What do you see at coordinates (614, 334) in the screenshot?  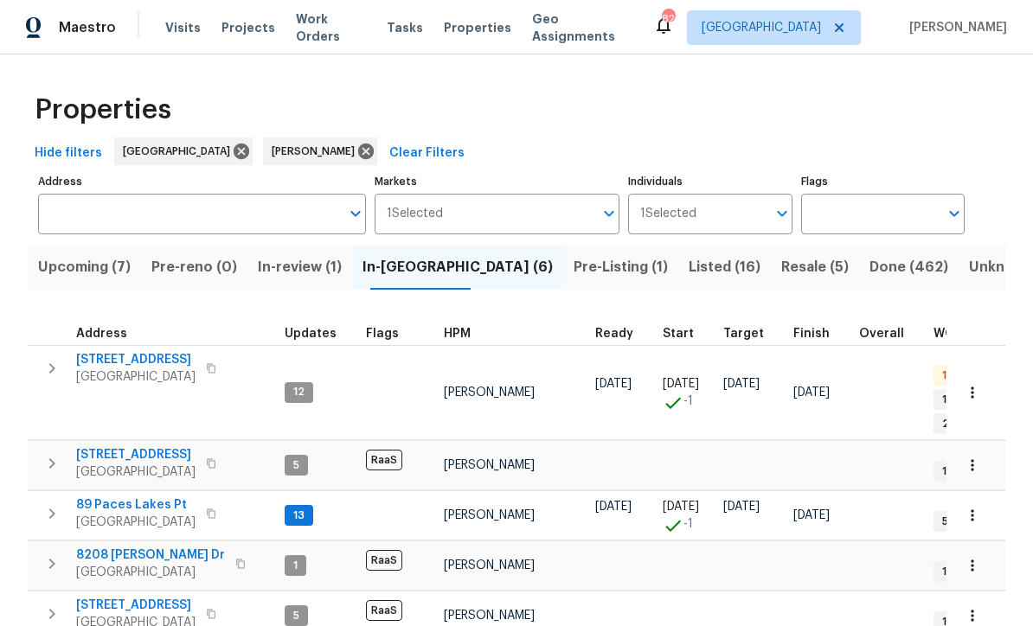 I see `span: Ready` at bounding box center [614, 334].